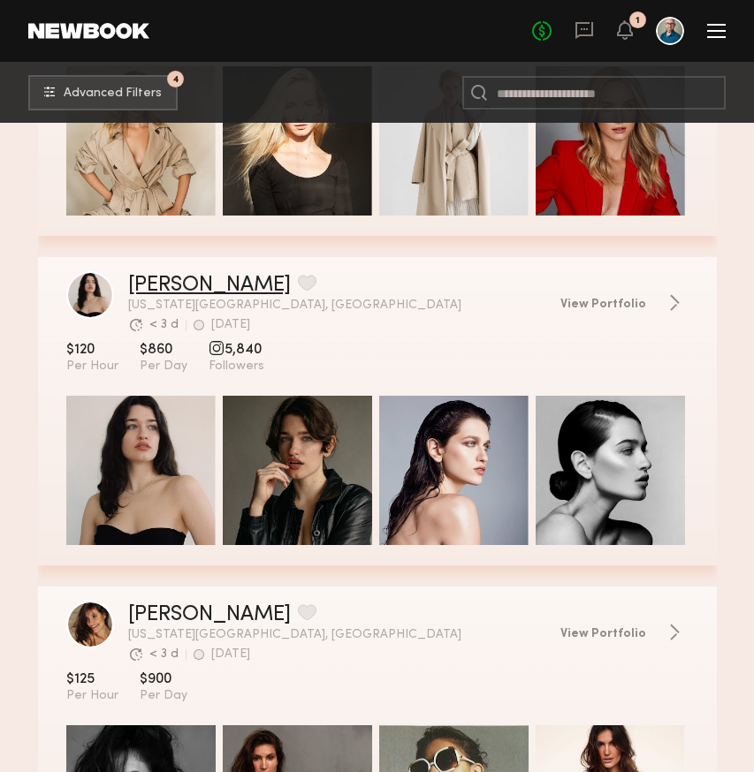 The image size is (754, 772). I want to click on span: Followers, so click(236, 367).